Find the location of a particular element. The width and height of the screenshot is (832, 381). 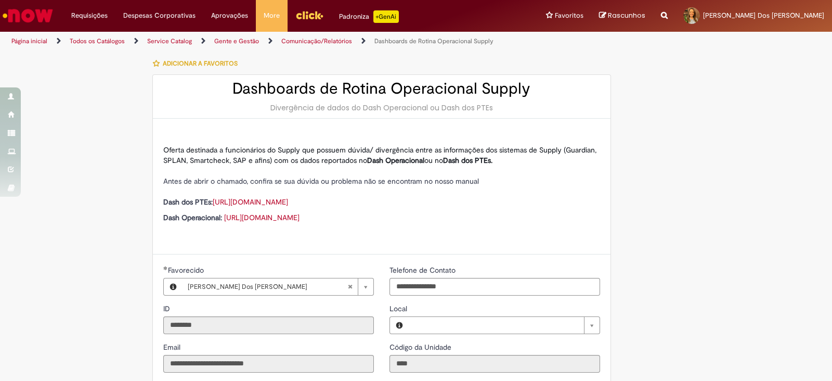

span: Obrigatório Preenchido is located at coordinates (165, 268).